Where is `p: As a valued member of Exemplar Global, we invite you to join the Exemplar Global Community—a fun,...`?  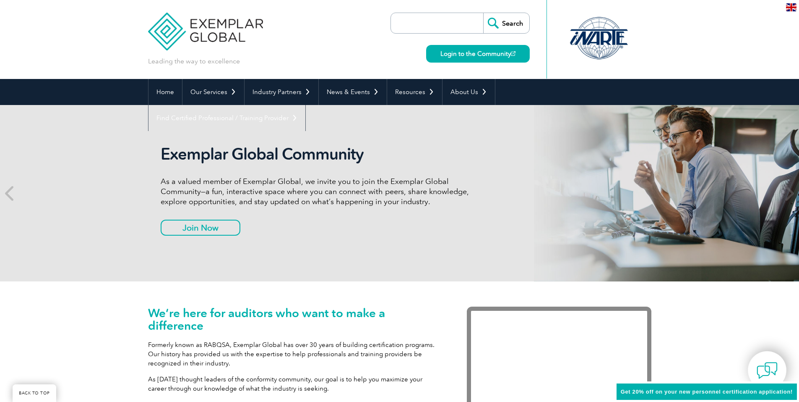
p: As a valued member of Exemplar Global, we invite you to join the Exemplar Global Community—a fun,... is located at coordinates (318, 191).